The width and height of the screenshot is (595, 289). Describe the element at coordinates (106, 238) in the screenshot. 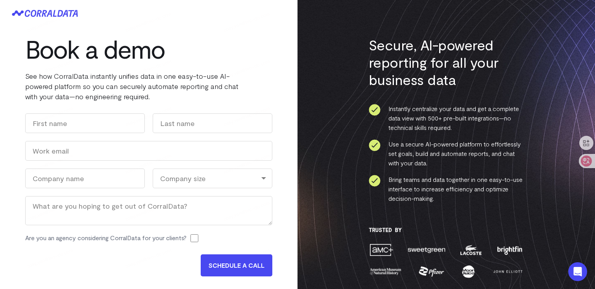

I see `label: Are you an agency considering CorralData for your clients?` at that location.